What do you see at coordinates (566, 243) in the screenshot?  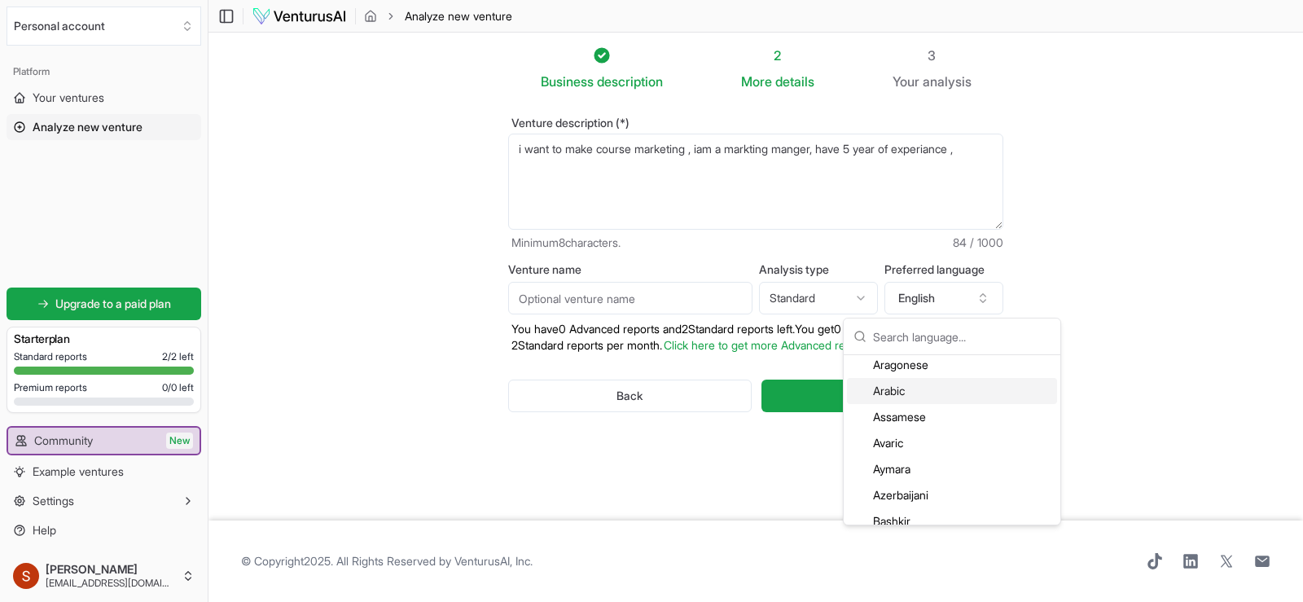 I see `span: Minimum 8 characters.` at bounding box center [566, 243].